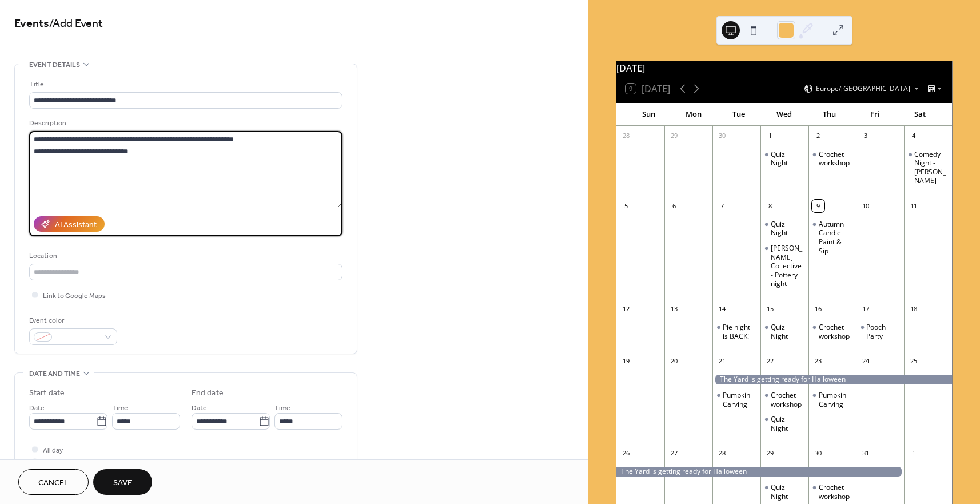 The height and width of the screenshot is (504, 980). Describe the element at coordinates (185, 256) in the screenshot. I see `div: Location` at that location.